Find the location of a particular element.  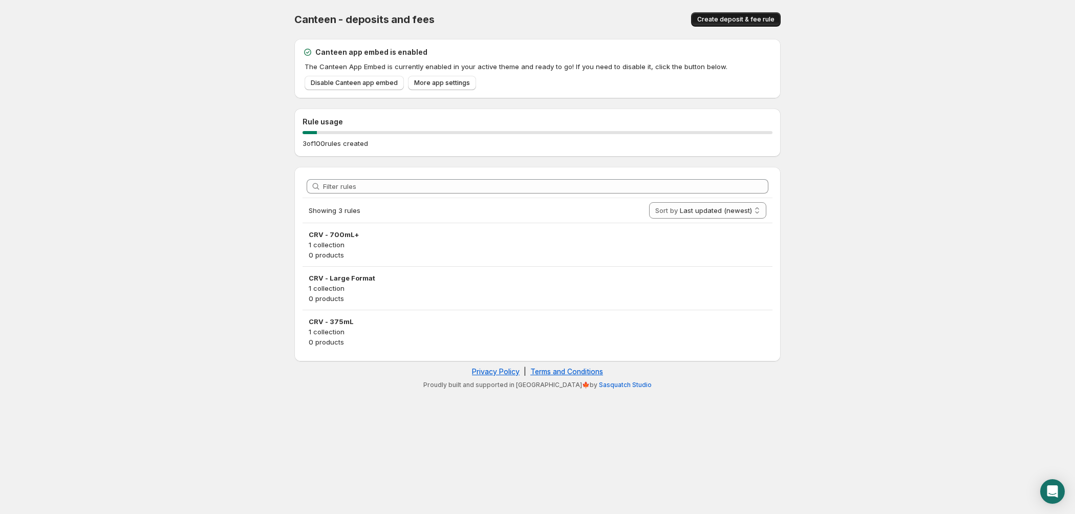

h3: CRV - 700mL+ is located at coordinates (537, 234).